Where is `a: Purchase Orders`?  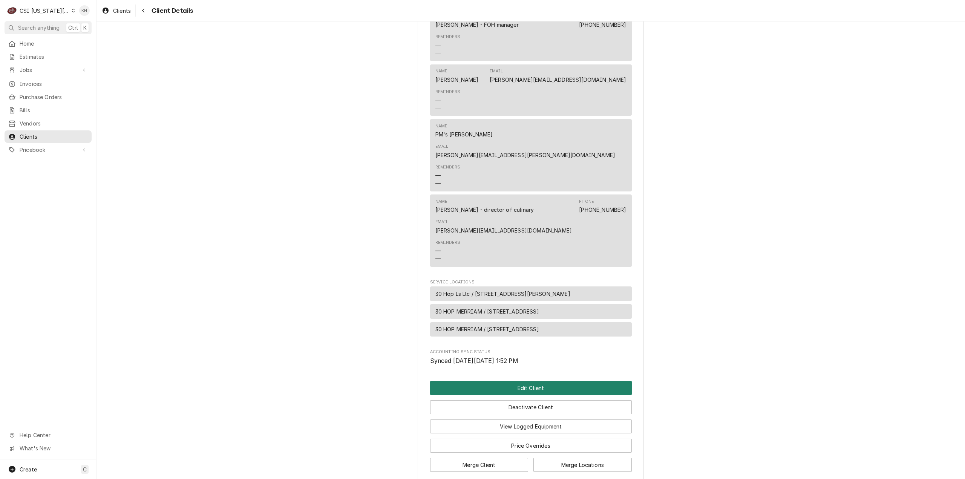
a: Purchase Orders is located at coordinates (48, 97).